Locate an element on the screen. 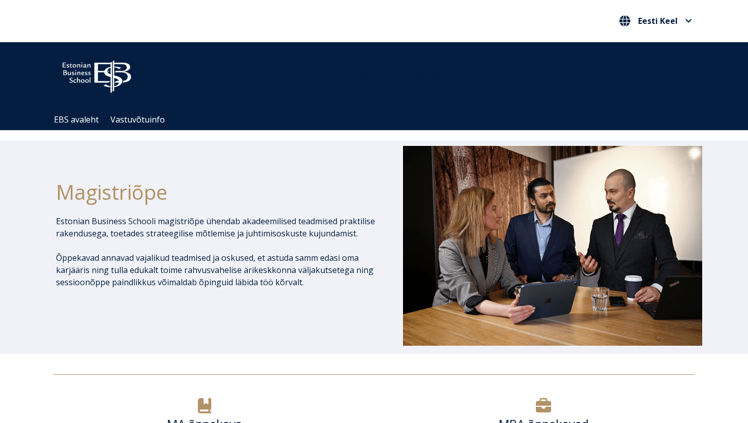 This screenshot has width=748, height=423. nav: Vali oma keel is located at coordinates (655, 21).